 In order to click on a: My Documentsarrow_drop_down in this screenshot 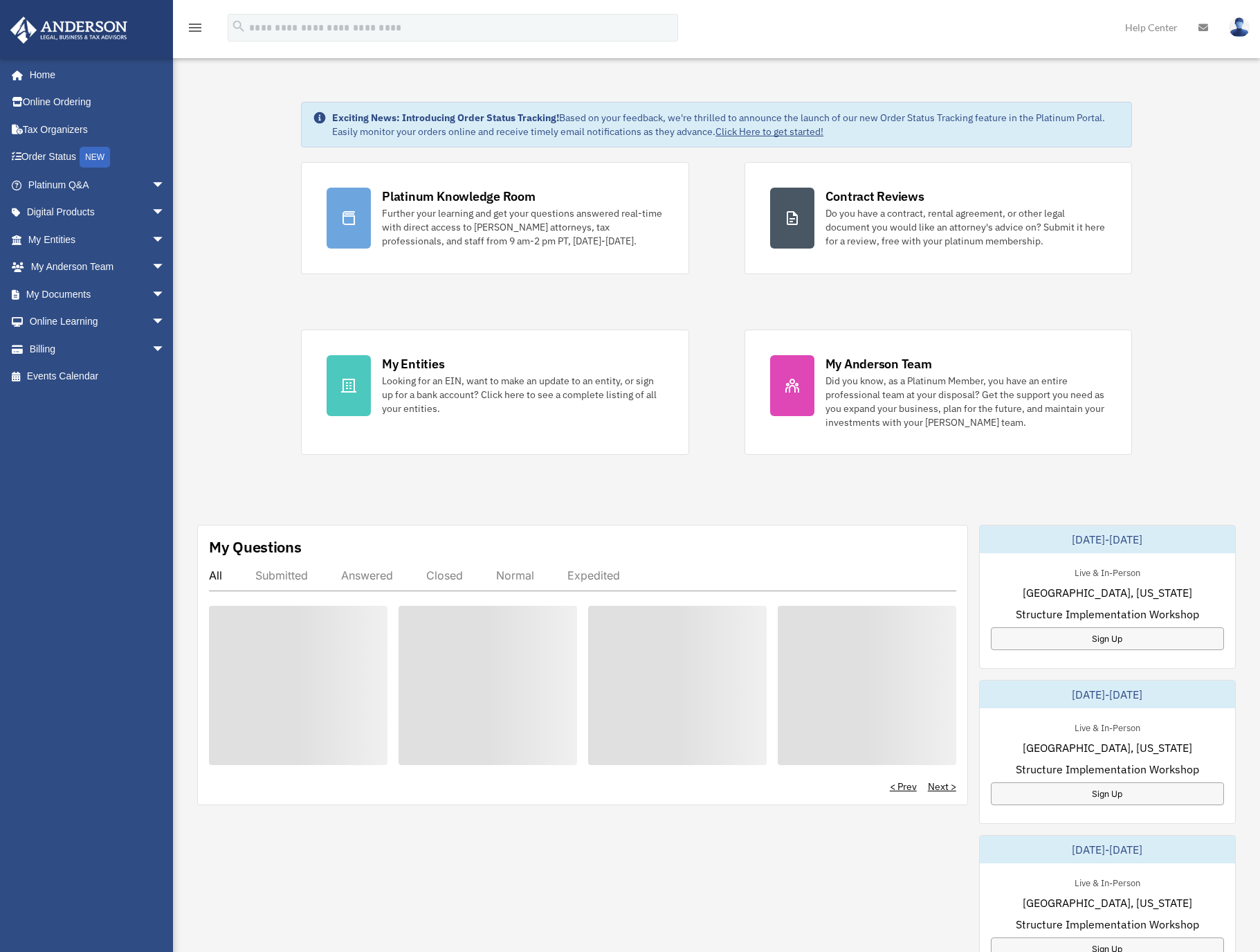, I will do `click(98, 294)`.